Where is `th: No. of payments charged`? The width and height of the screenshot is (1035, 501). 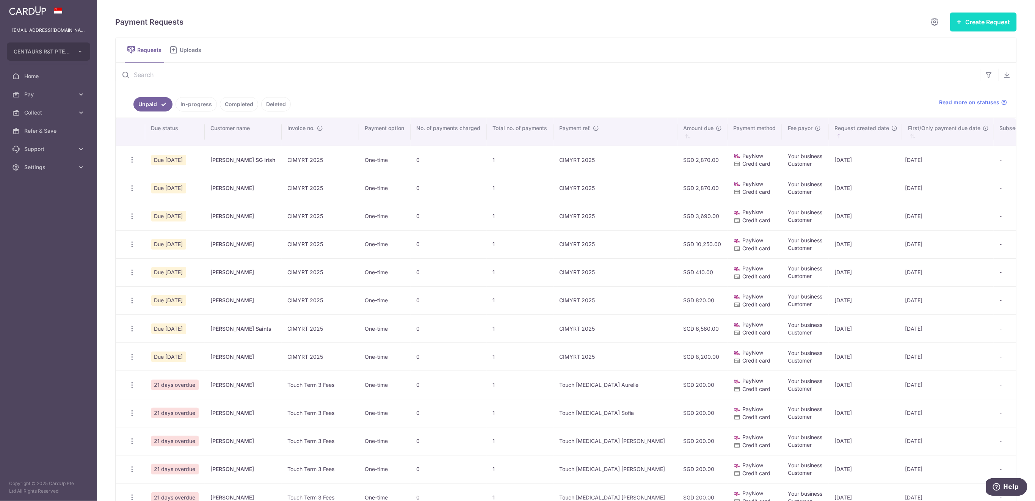 th: No. of payments charged is located at coordinates (448, 132).